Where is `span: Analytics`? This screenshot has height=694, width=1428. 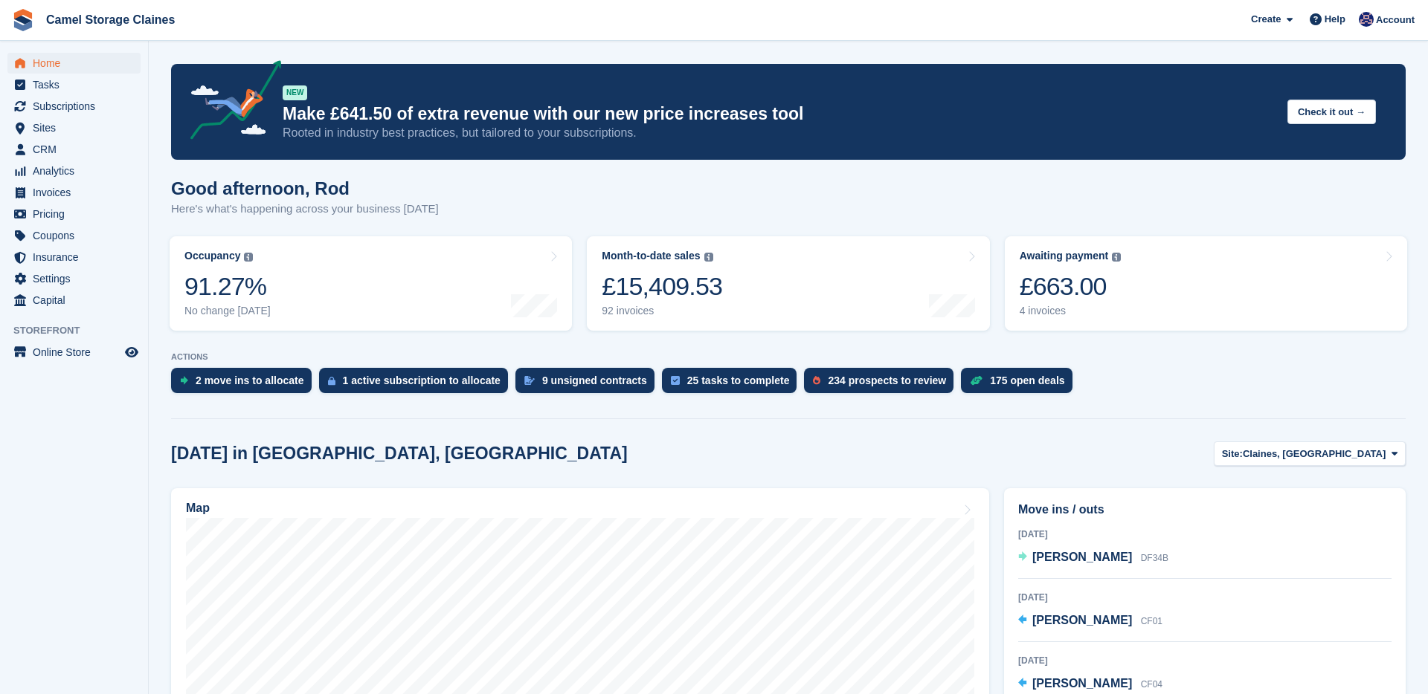
span: Analytics is located at coordinates (77, 171).